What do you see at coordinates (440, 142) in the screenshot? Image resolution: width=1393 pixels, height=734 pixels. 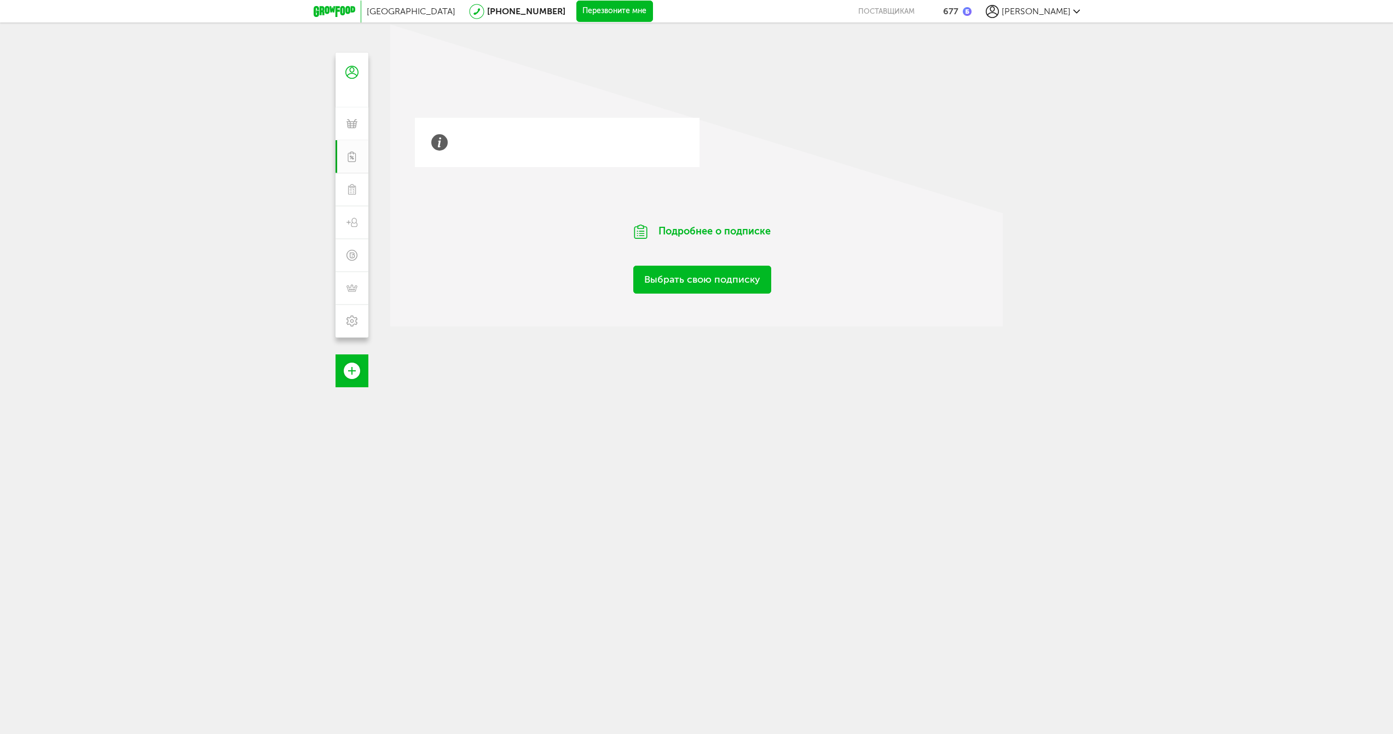 I see `img: info-grey.b4c3b60.svg` at bounding box center [440, 142].